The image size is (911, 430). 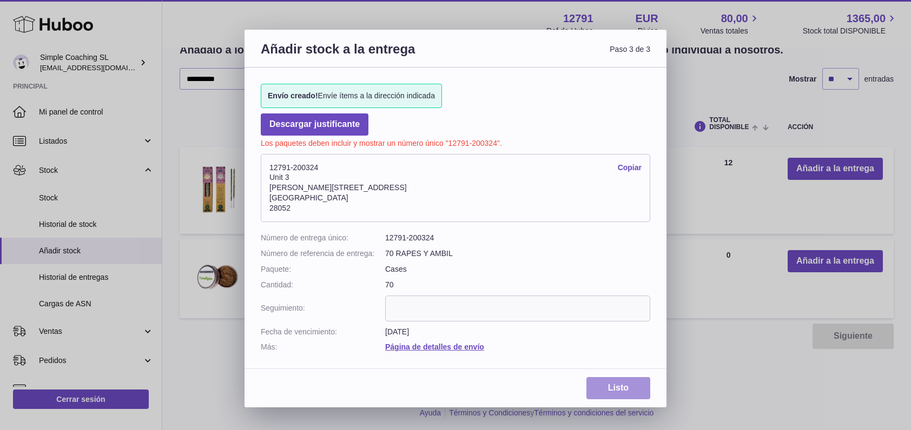 What do you see at coordinates (434, 347) in the screenshot?
I see `a: Página de detalles de envío` at bounding box center [434, 347].